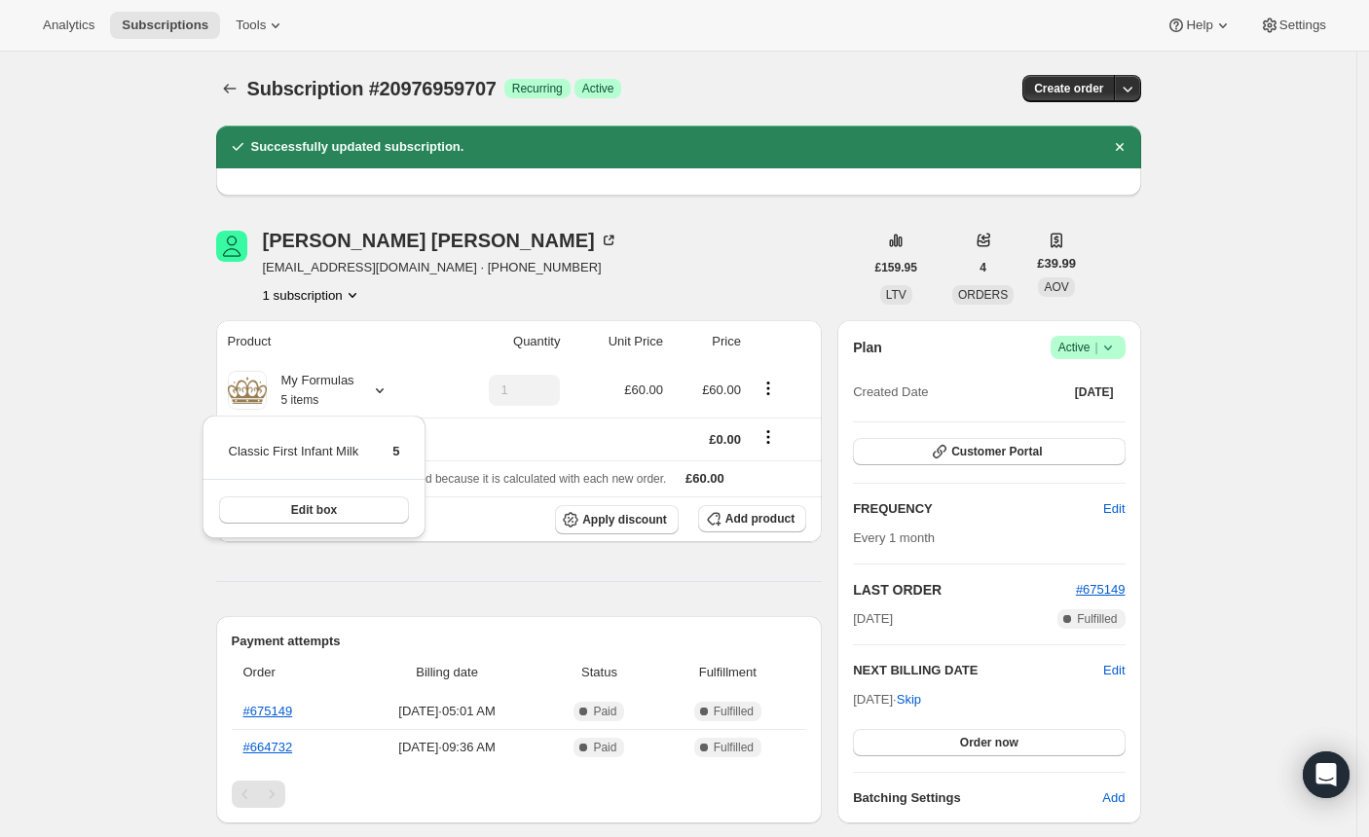  What do you see at coordinates (327, 342) in the screenshot?
I see `th: Product` at bounding box center [327, 342].